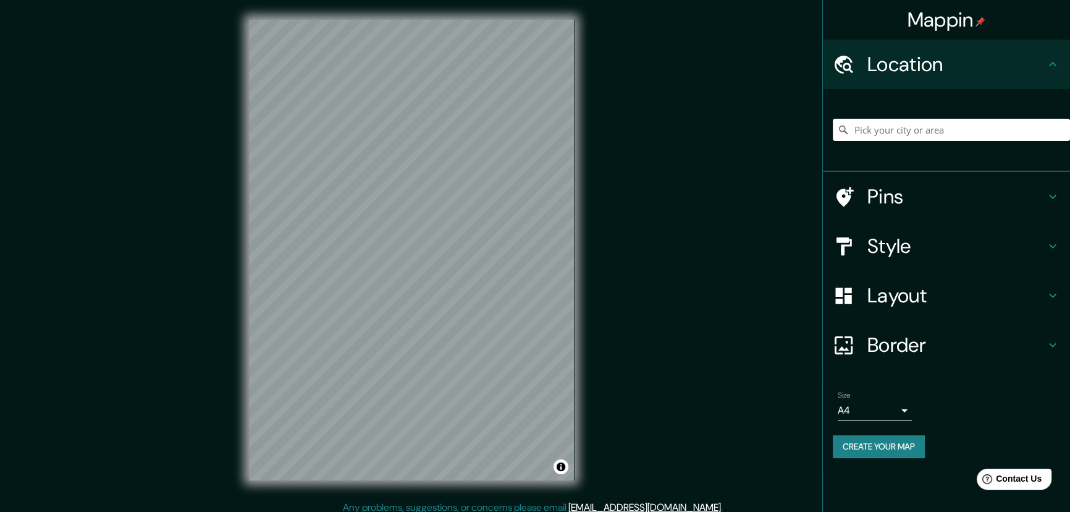  I want to click on span: Contact Us, so click(59, 15).